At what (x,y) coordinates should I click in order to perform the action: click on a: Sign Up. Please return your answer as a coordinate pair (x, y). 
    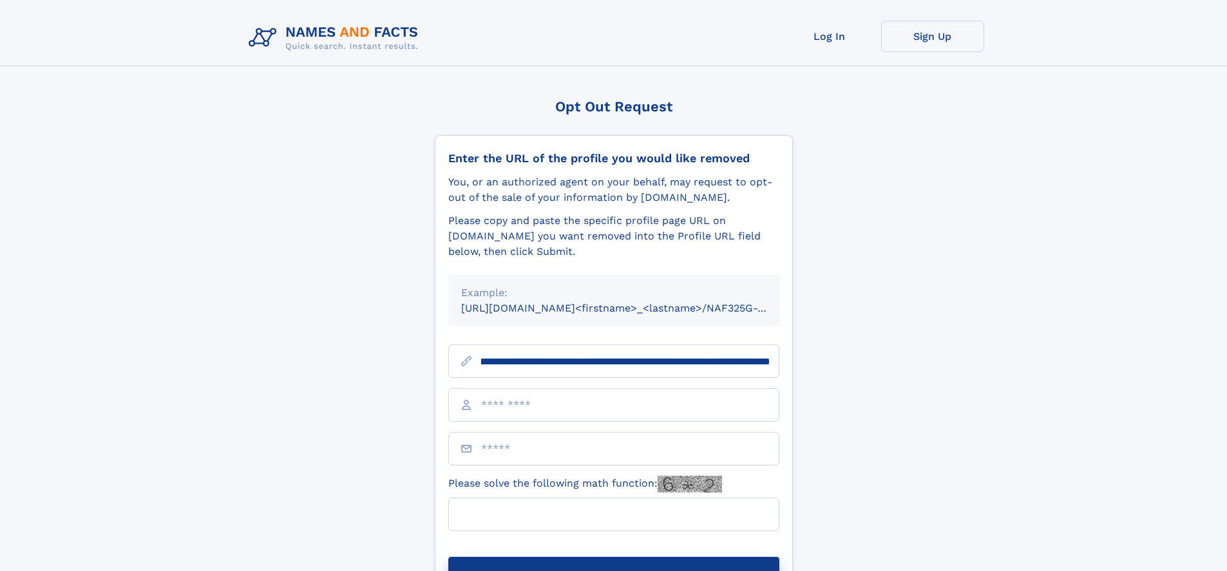
    Looking at the image, I should click on (932, 36).